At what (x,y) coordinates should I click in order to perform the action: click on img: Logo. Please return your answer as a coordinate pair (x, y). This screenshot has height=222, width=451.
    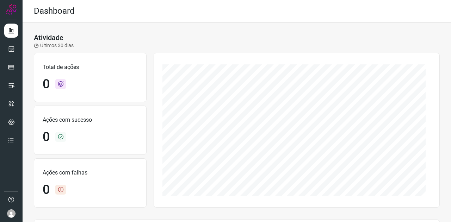
    Looking at the image, I should click on (11, 10).